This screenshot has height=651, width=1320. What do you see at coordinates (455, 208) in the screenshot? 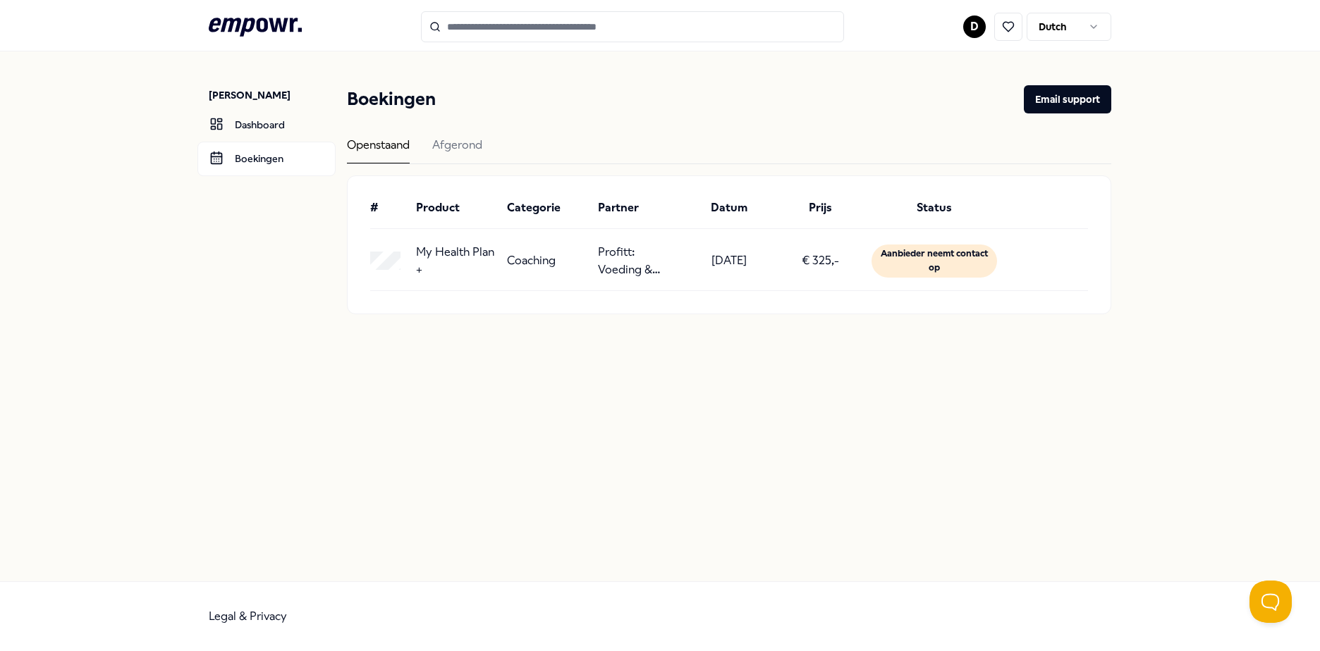
I see `div: Product` at bounding box center [455, 208].